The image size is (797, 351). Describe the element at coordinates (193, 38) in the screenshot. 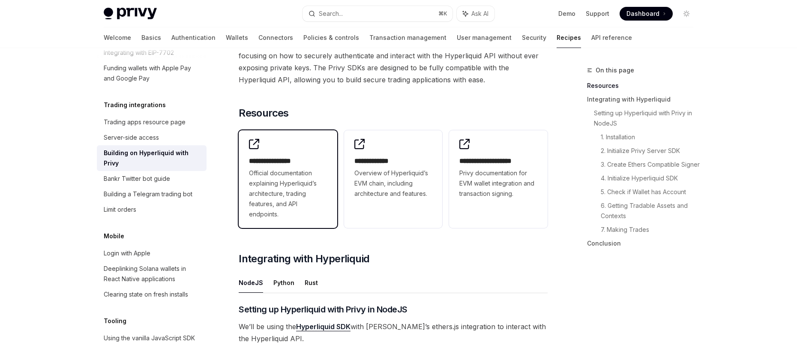

I see `a: Authentication` at that location.